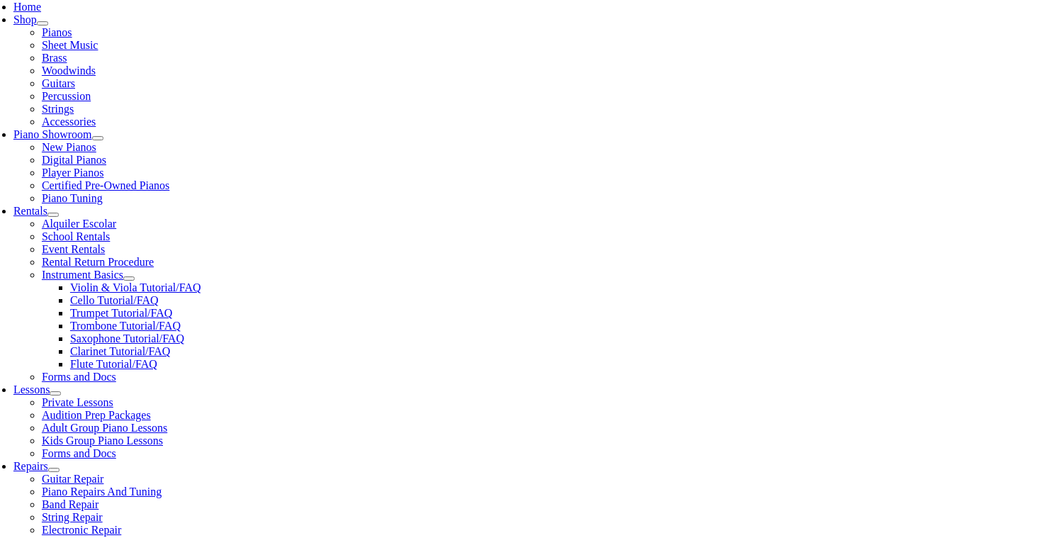  Describe the element at coordinates (101, 491) in the screenshot. I see `a: Piano Repairs And Tuning` at that location.